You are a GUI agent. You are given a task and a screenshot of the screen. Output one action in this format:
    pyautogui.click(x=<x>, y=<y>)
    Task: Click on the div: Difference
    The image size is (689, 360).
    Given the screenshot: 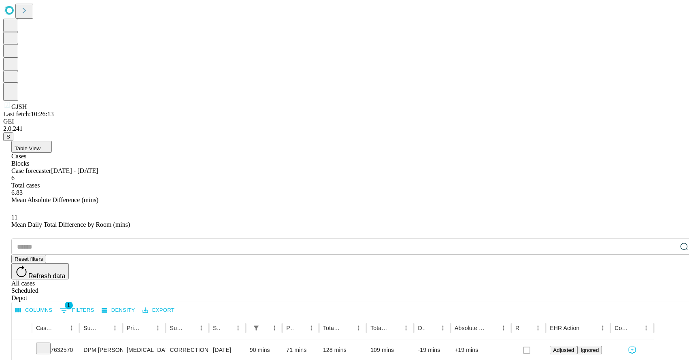 What is the action you would take?
    pyautogui.click(x=421, y=328)
    